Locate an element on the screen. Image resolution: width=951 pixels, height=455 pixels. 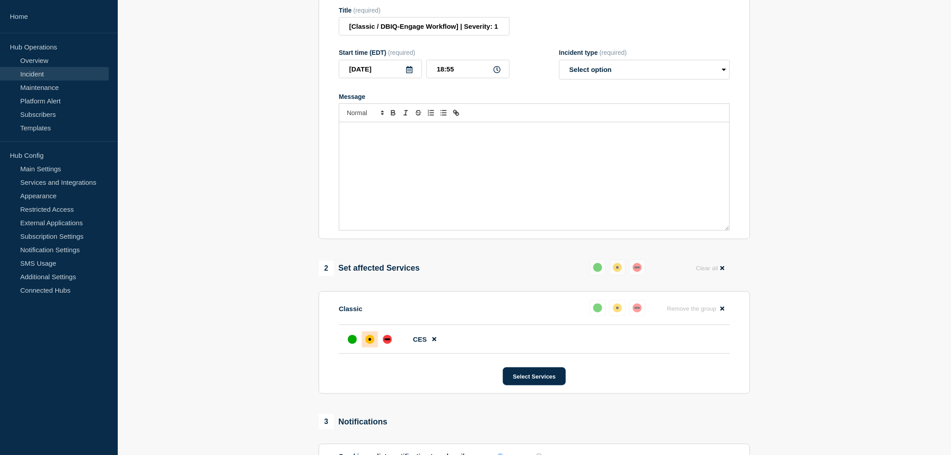
div: Incident type is located at coordinates (645, 53).